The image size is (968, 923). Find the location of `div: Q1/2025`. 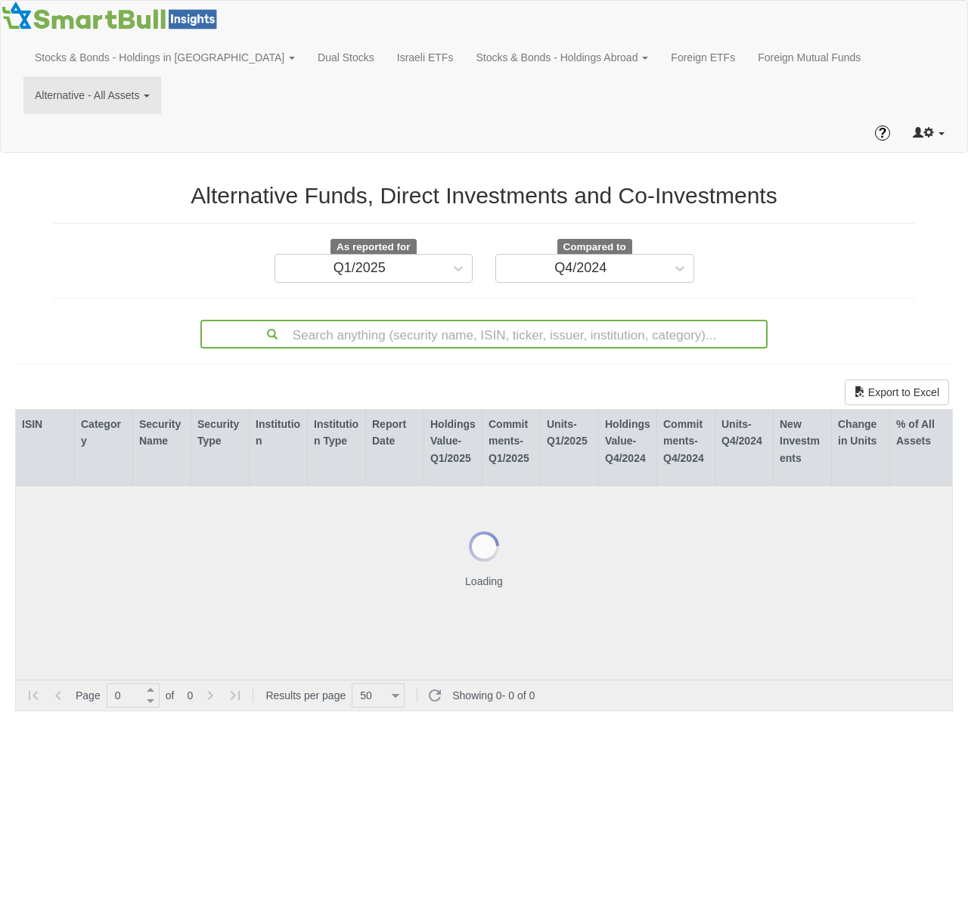

div: Q1/2025 is located at coordinates (359, 268).